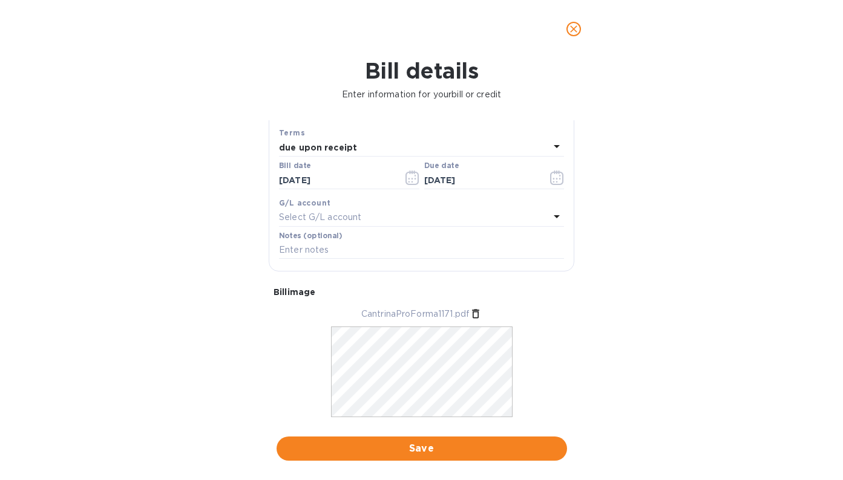  What do you see at coordinates (292, 133) in the screenshot?
I see `b: Terms` at bounding box center [292, 133].